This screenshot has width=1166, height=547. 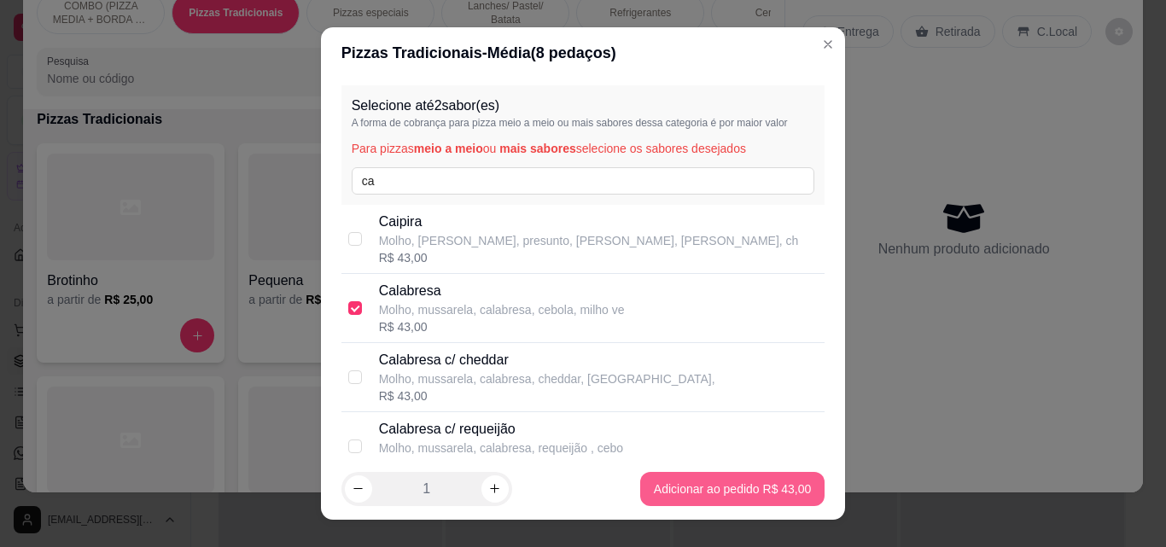 I want to click on p: Caipira, so click(x=589, y=222).